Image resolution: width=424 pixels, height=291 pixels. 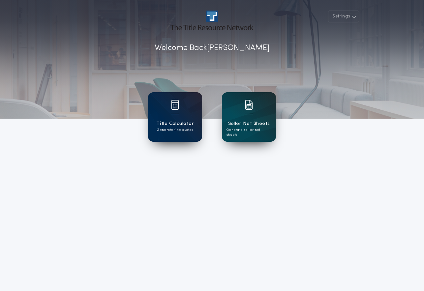 I want to click on button: Settings, so click(x=343, y=16).